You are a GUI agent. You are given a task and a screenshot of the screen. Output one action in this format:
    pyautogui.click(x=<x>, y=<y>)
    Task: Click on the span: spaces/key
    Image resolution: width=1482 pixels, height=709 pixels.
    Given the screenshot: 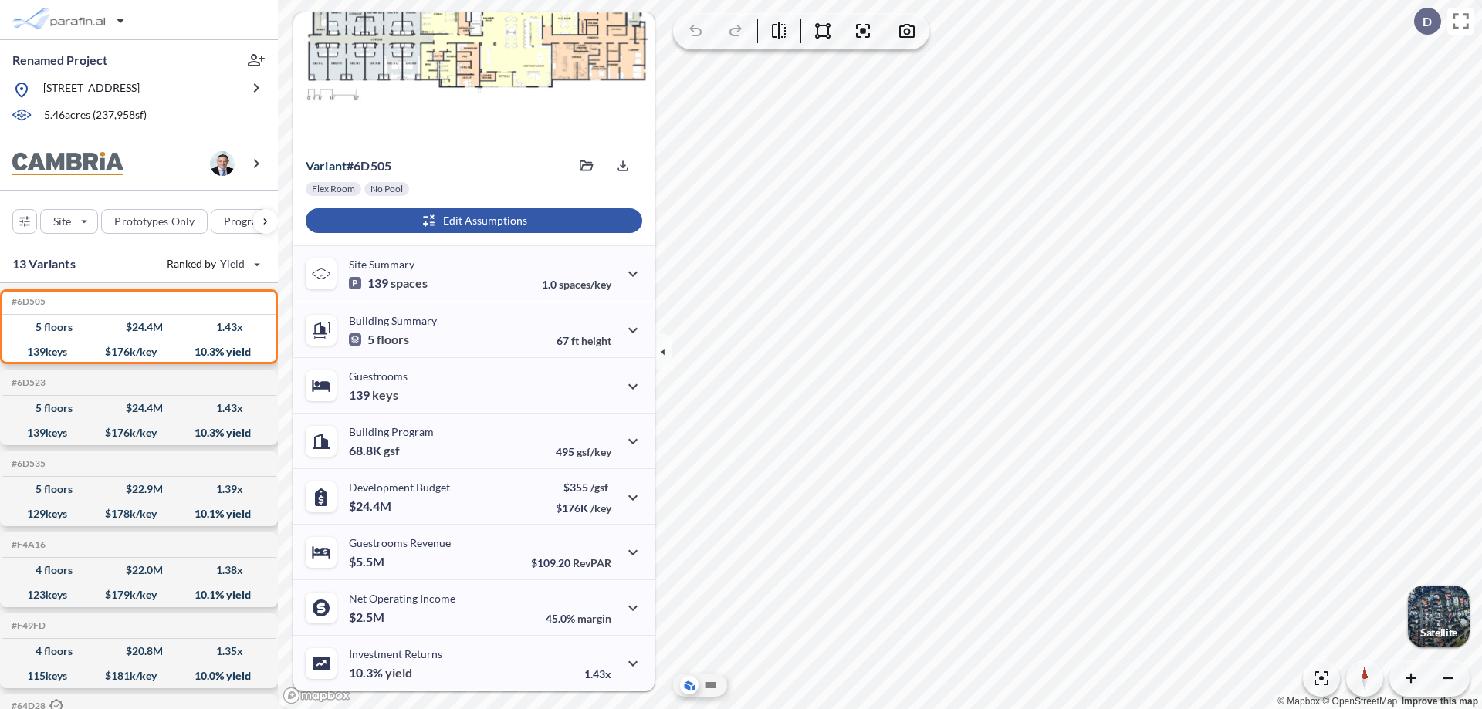 What is the action you would take?
    pyautogui.click(x=585, y=284)
    